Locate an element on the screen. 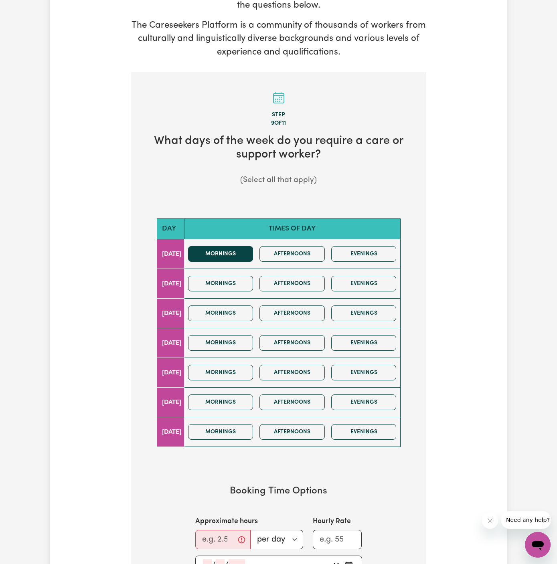 The image size is (557, 564). p: The Careseekers Platform is a community of thousands of workers from culturally and linguisticall... is located at coordinates (279, 39).